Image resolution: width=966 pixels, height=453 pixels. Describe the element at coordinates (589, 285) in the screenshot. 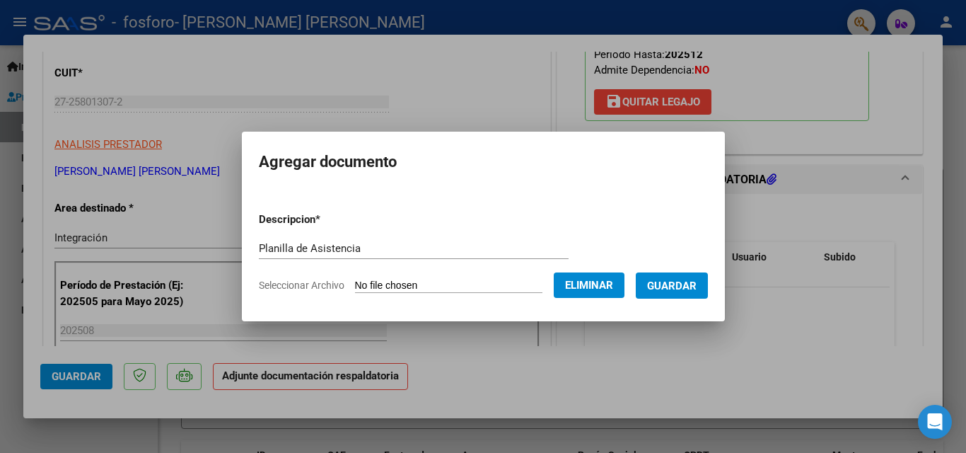

I see `span: Eliminar` at that location.